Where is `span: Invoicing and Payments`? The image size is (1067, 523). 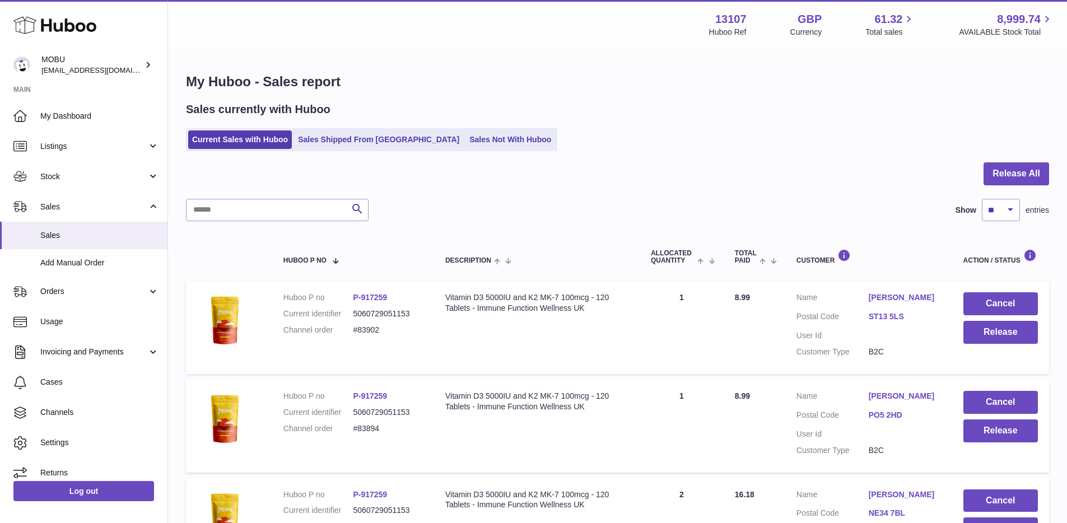
span: Invoicing and Payments is located at coordinates (94, 352).